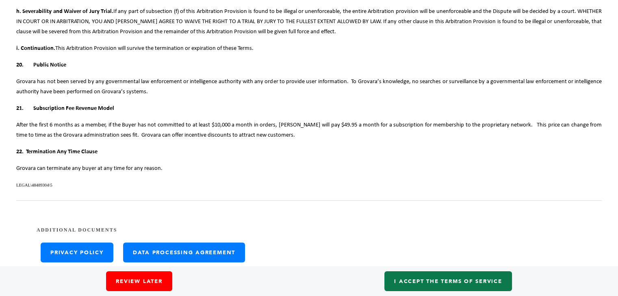 The height and width of the screenshot is (296, 618). Describe the element at coordinates (309, 130) in the screenshot. I see `span: After the first 6 months as a member, if the Buyer has not committed to at least $10,000 a month ...` at that location.